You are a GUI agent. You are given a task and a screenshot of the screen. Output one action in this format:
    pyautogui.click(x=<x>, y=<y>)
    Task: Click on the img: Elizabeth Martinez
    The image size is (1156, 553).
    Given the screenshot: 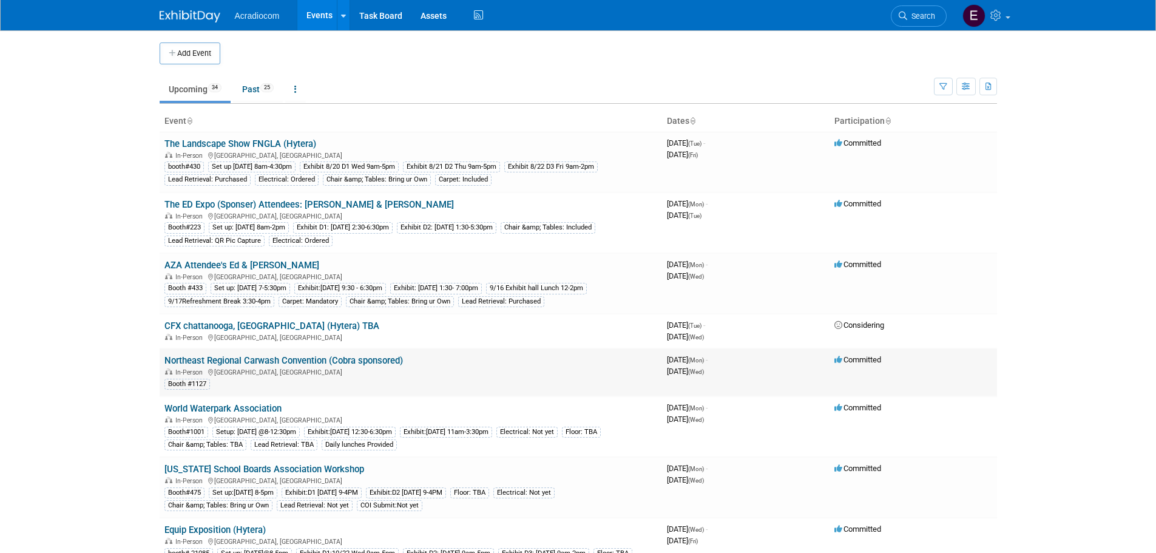 What is the action you would take?
    pyautogui.click(x=974, y=16)
    